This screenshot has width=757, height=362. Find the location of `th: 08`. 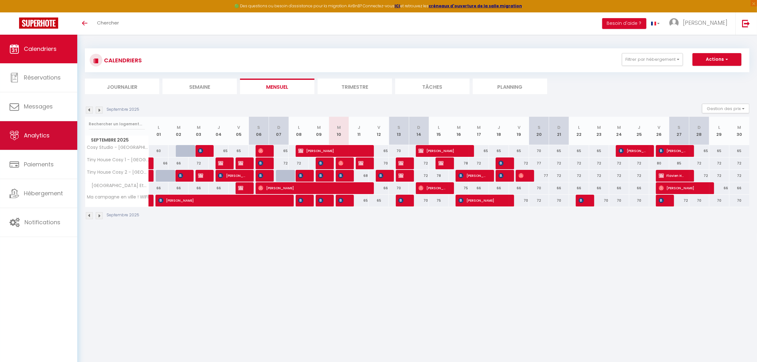

th: 08 is located at coordinates (299, 131).